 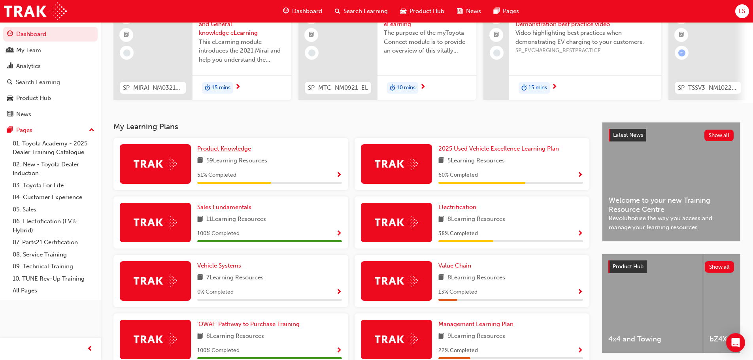 I want to click on span: 11 Learning Resources, so click(x=236, y=219).